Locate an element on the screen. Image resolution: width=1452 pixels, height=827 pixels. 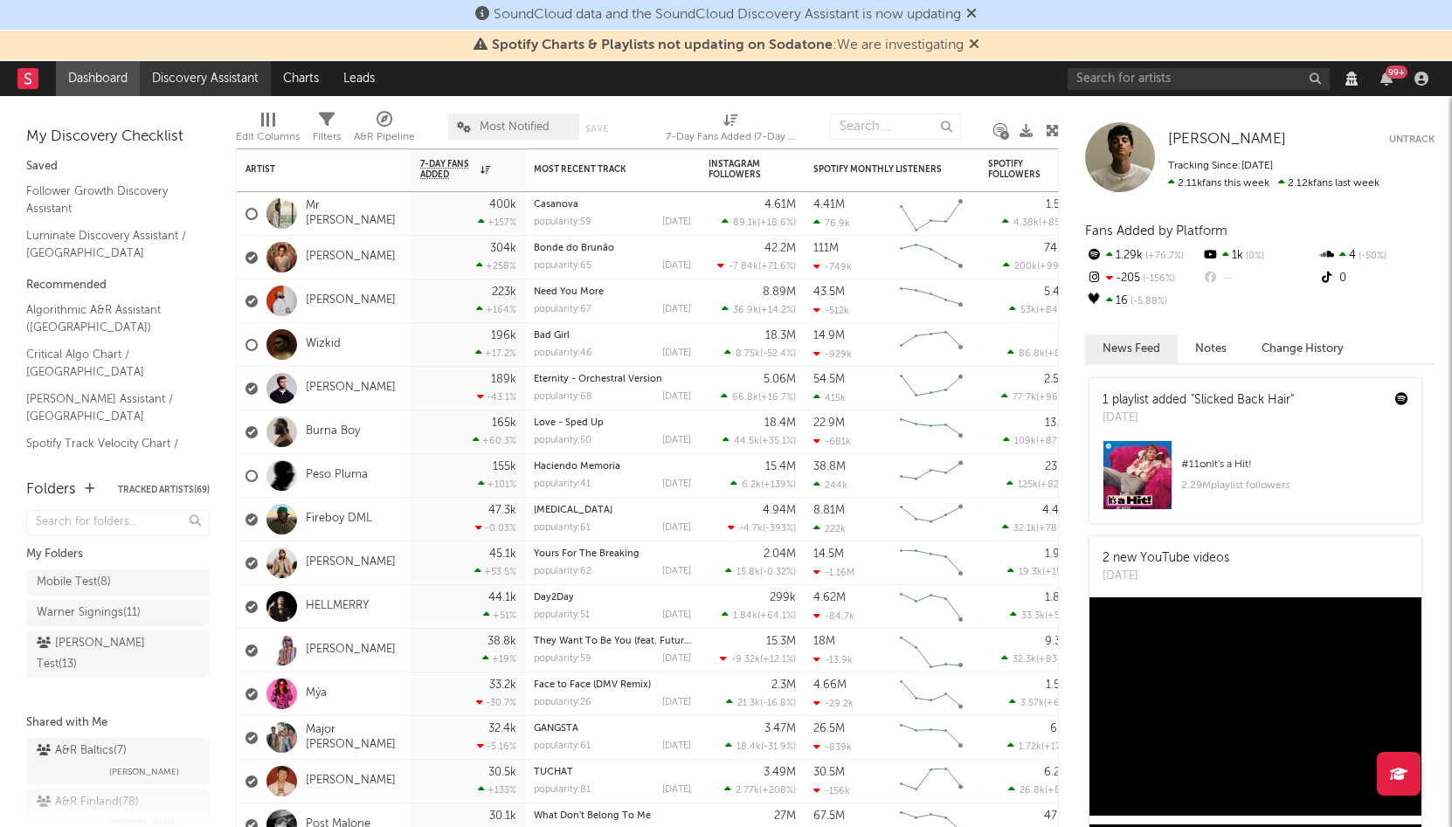
div: Edit Columns is located at coordinates (267, 130).